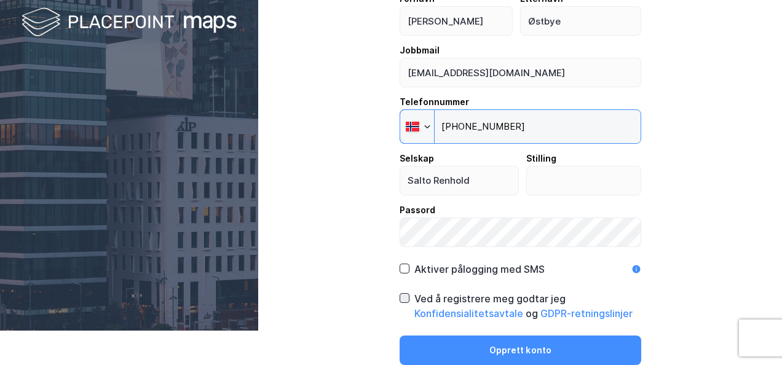 The image size is (782, 365). What do you see at coordinates (520, 50) in the screenshot?
I see `div: Jobbmail` at bounding box center [520, 50].